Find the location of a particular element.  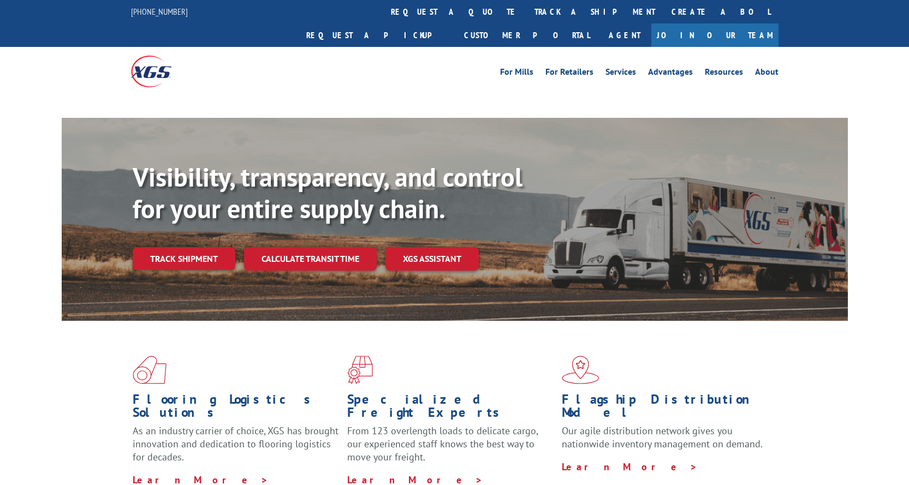

a: Track shipment is located at coordinates (184, 259).